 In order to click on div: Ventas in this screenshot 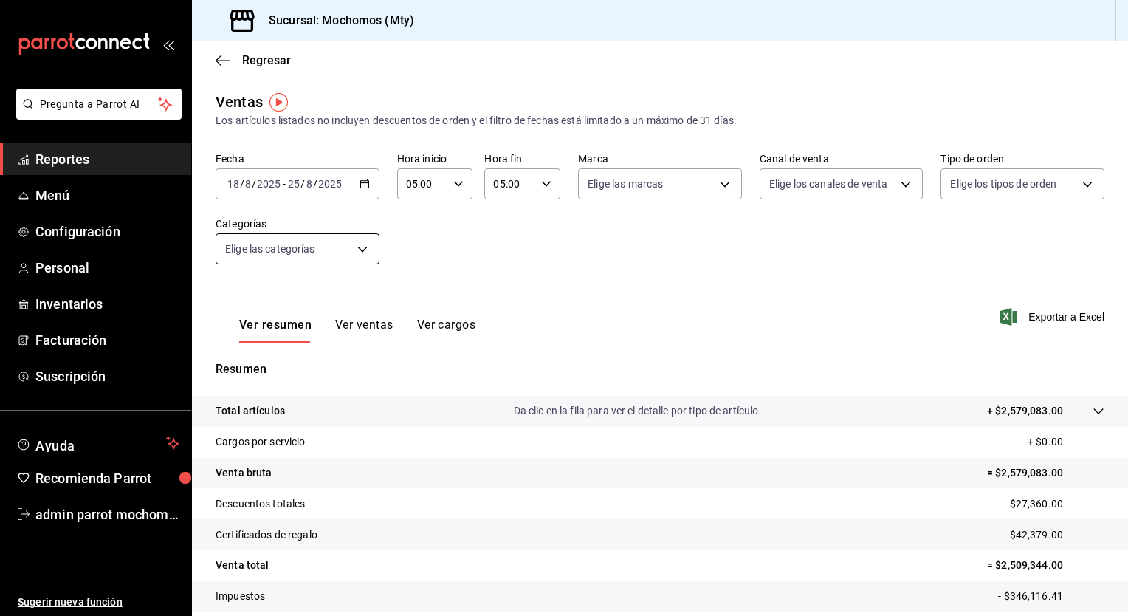, I will do `click(239, 102)`.